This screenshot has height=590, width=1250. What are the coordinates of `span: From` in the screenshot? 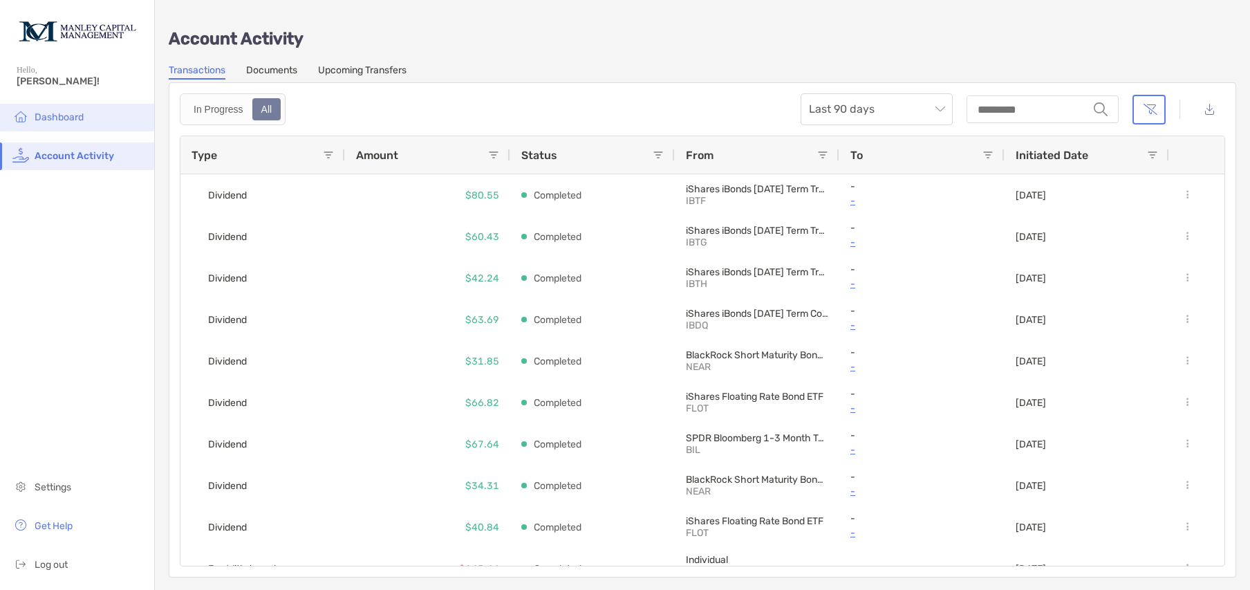 It's located at (700, 155).